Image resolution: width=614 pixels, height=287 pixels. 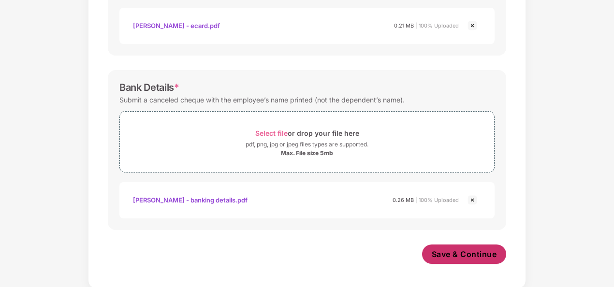 What do you see at coordinates (149, 87) in the screenshot?
I see `div: Bank Details` at bounding box center [149, 87].